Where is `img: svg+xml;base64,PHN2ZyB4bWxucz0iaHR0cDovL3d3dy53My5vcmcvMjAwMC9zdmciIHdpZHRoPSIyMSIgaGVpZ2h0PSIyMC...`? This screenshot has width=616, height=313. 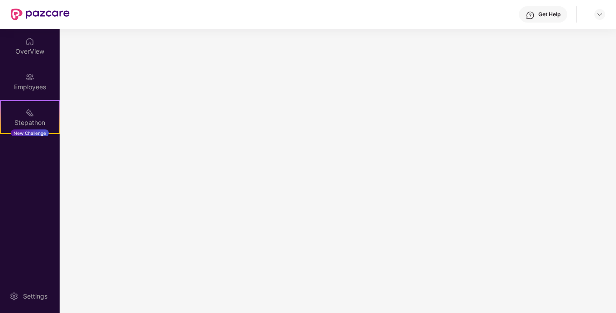
img: svg+xml;base64,PHN2ZyB4bWxucz0iaHR0cDovL3d3dy53My5vcmcvMjAwMC9zdmciIHdpZHRoPSIyMSIgaGVpZ2h0PSIyMC... is located at coordinates (30, 113).